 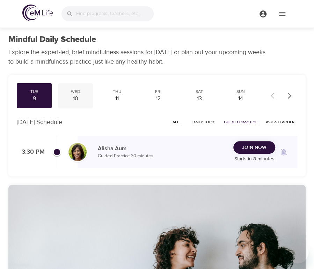 I want to click on img: logo, so click(x=38, y=13).